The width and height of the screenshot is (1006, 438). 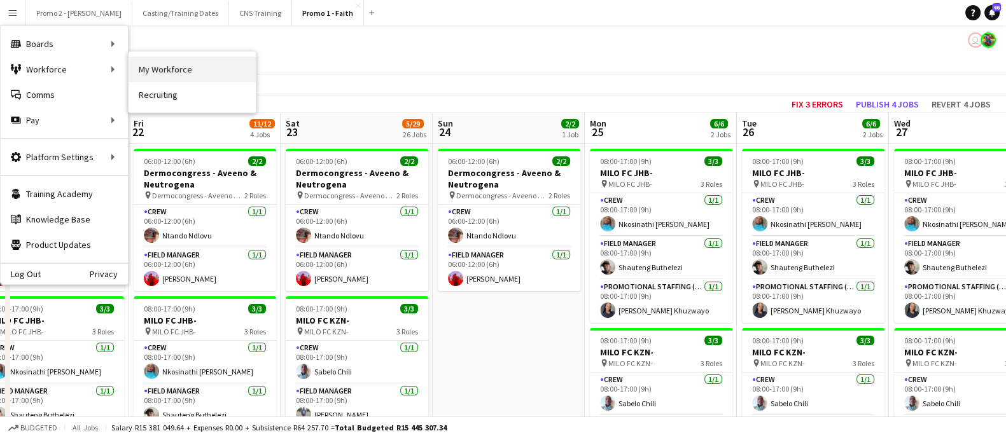 I want to click on span: 11/12, so click(x=262, y=123).